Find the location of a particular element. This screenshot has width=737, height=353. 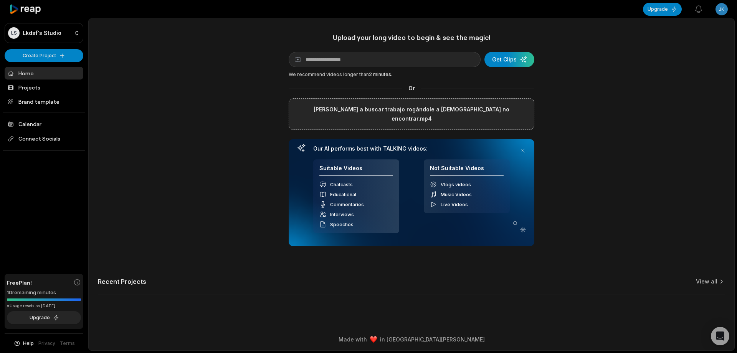

span: Chatcasts is located at coordinates (341, 184).